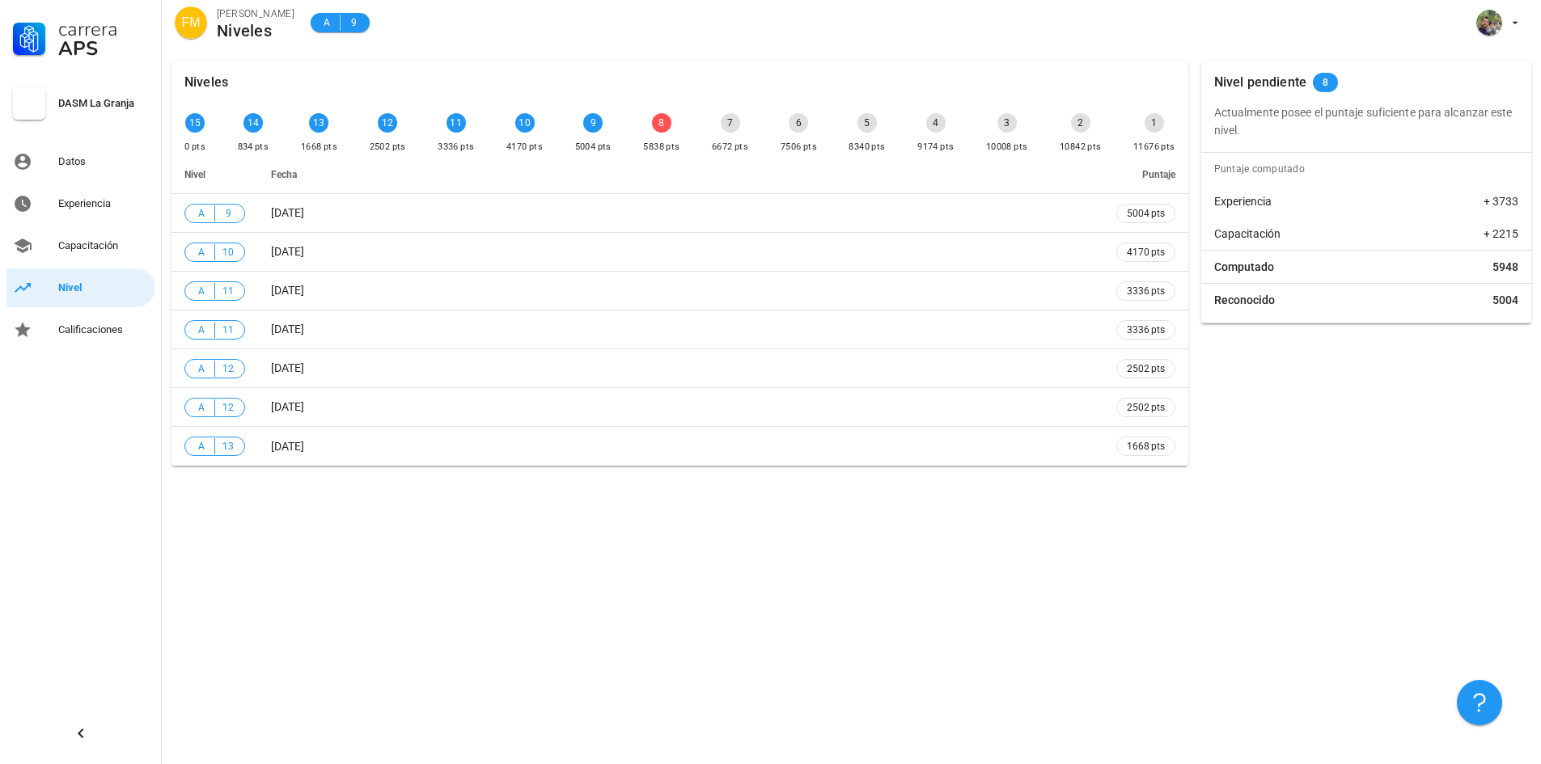 The width and height of the screenshot is (1541, 764). Describe the element at coordinates (866, 147) in the screenshot. I see `div: 8340 pts` at that location.